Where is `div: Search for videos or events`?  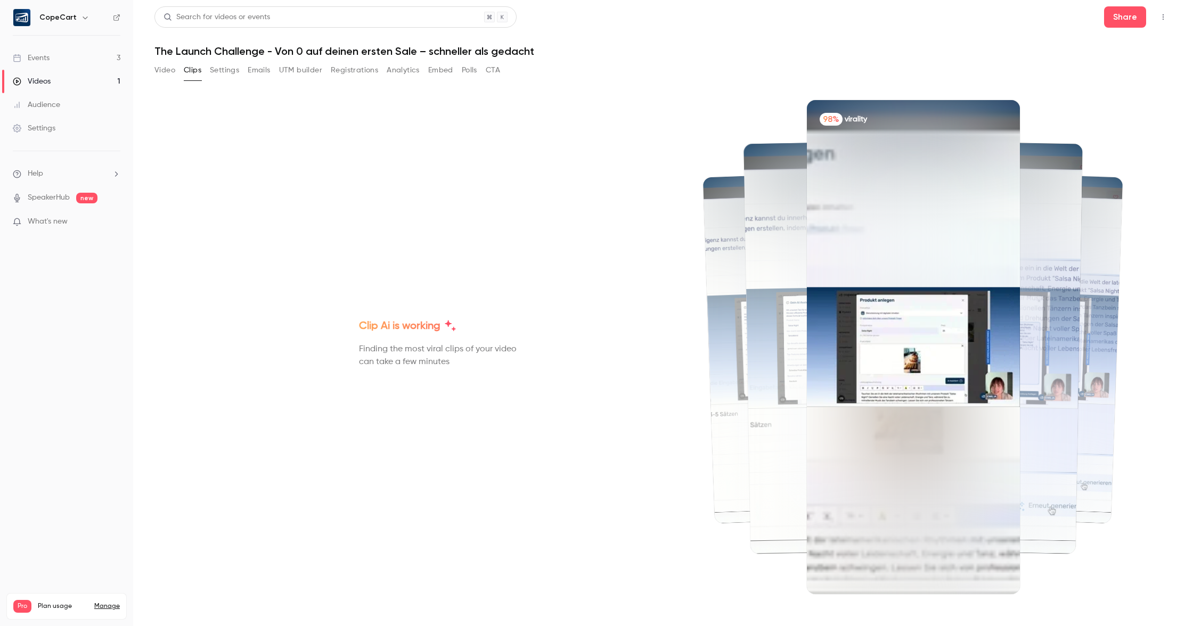 div: Search for videos or events is located at coordinates (217, 17).